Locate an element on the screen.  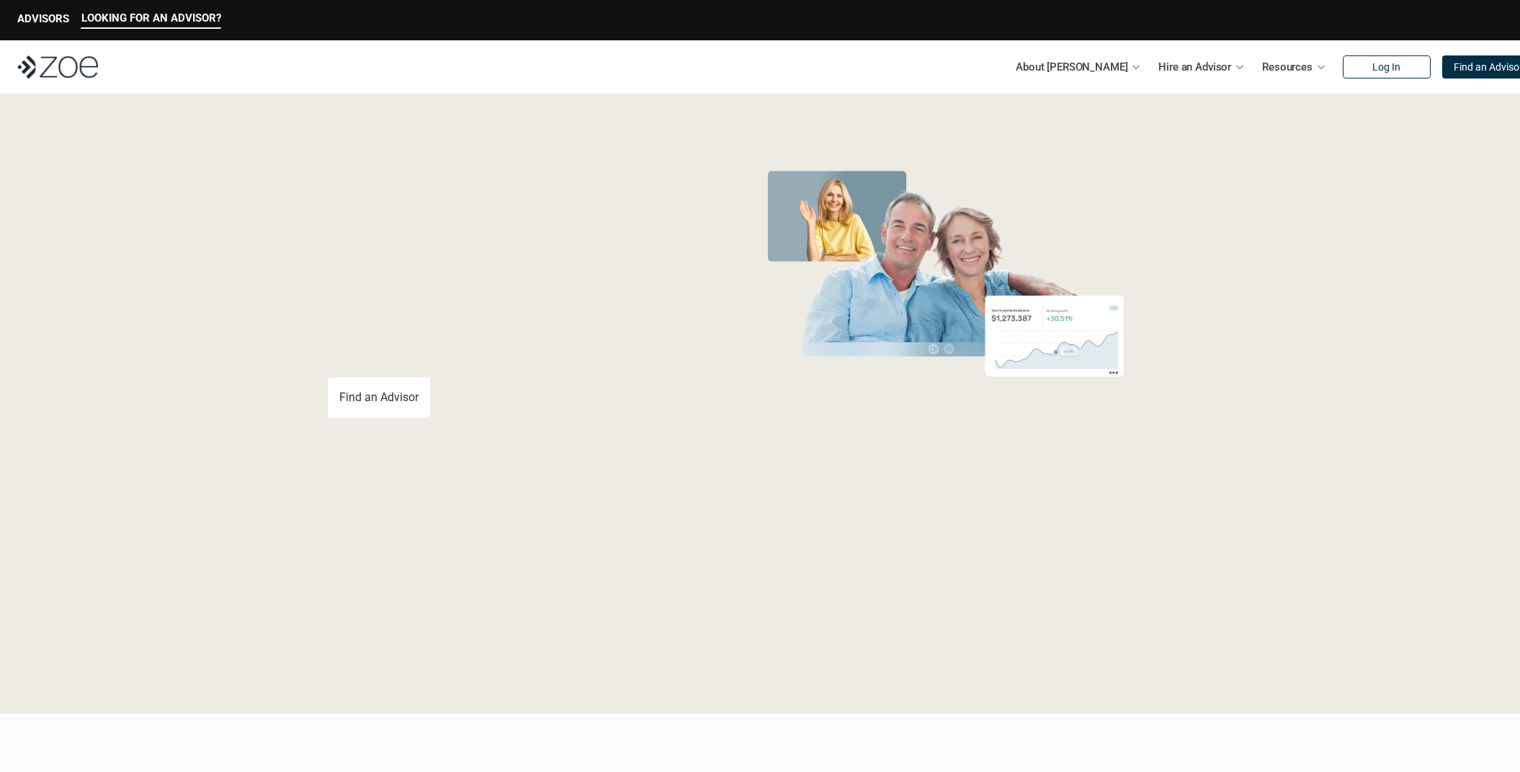
p: Log In is located at coordinates (1386, 67).